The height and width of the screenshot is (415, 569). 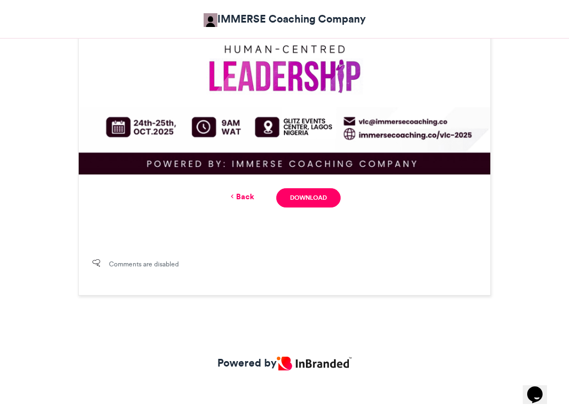 I want to click on img: Inbranded, so click(x=314, y=363).